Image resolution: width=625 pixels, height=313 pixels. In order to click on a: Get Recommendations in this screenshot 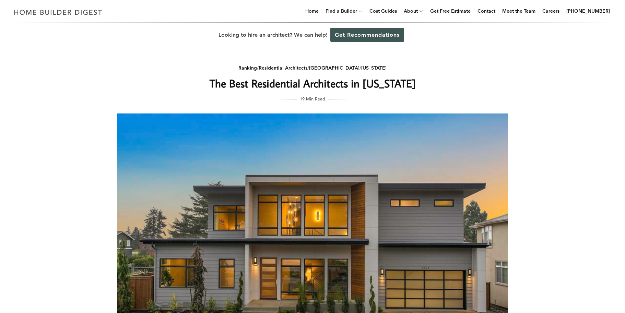, I will do `click(367, 35)`.